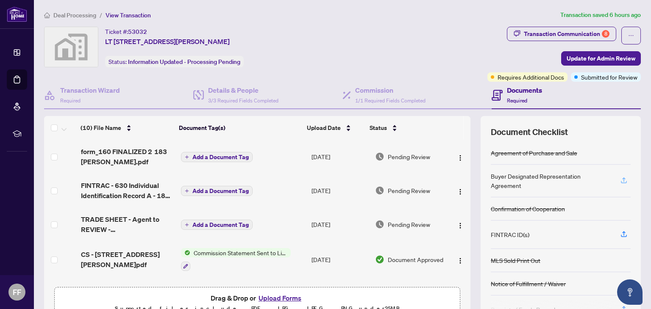 The height and width of the screenshot is (309, 651). What do you see at coordinates (257, 298) in the screenshot?
I see `span: Drag & Drop or` at bounding box center [257, 298].